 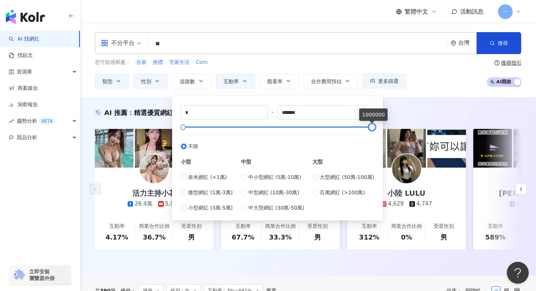 I want to click on button: 性別, so click(x=151, y=81).